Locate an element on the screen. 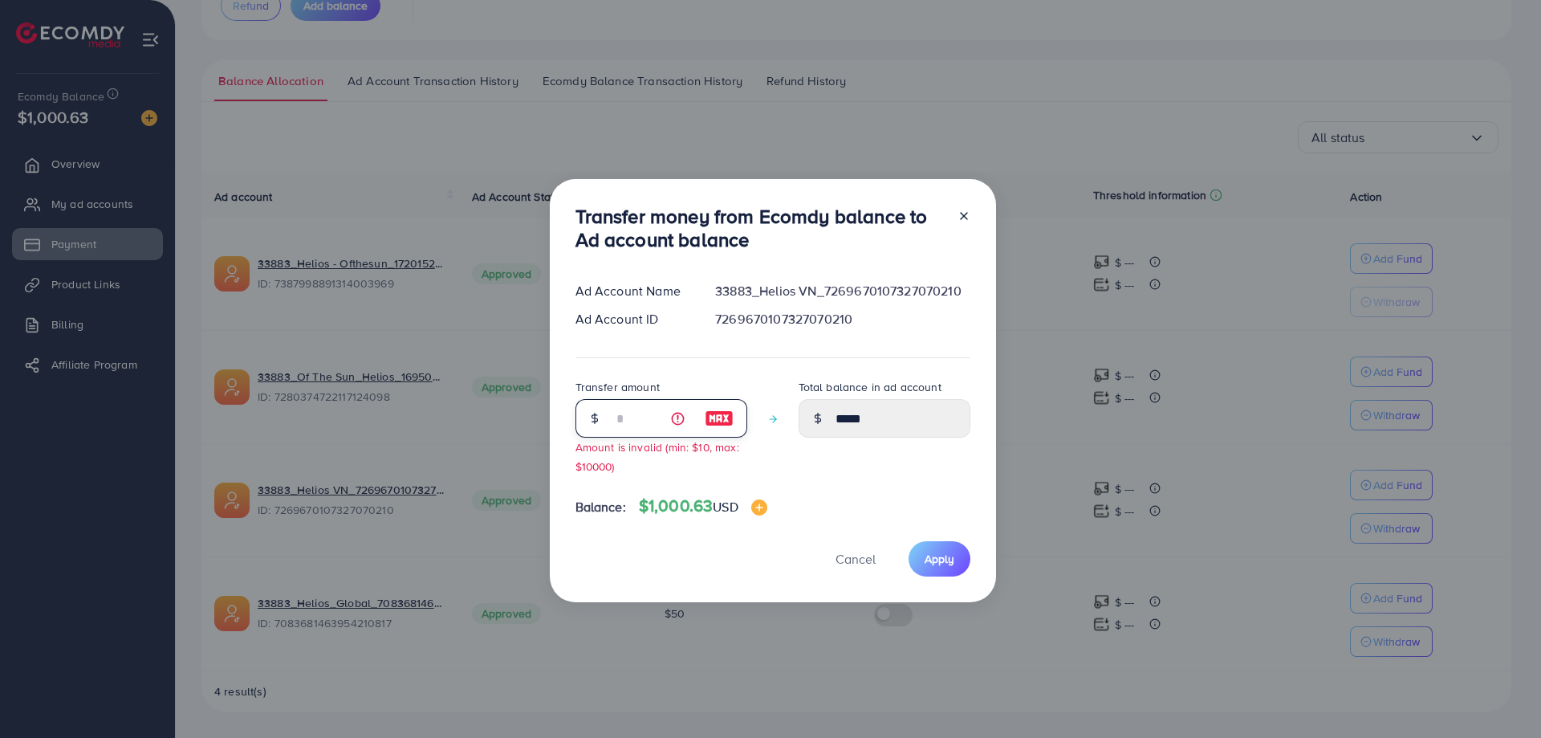 The image size is (1541, 738). label: Transfer amount is located at coordinates (617, 387).